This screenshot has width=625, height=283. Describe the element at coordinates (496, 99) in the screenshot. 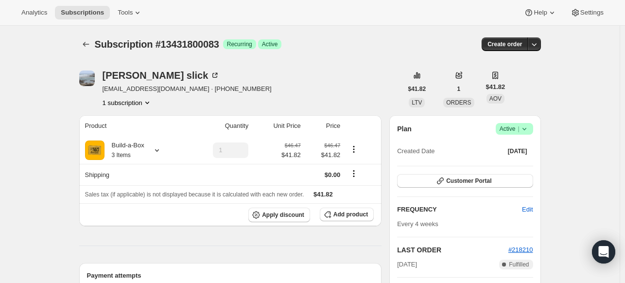

I see `span: AOV` at that location.